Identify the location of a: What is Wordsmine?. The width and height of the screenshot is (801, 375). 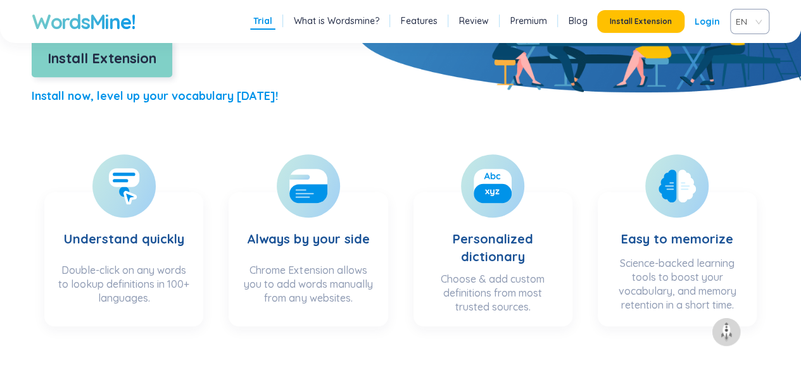
(336, 21).